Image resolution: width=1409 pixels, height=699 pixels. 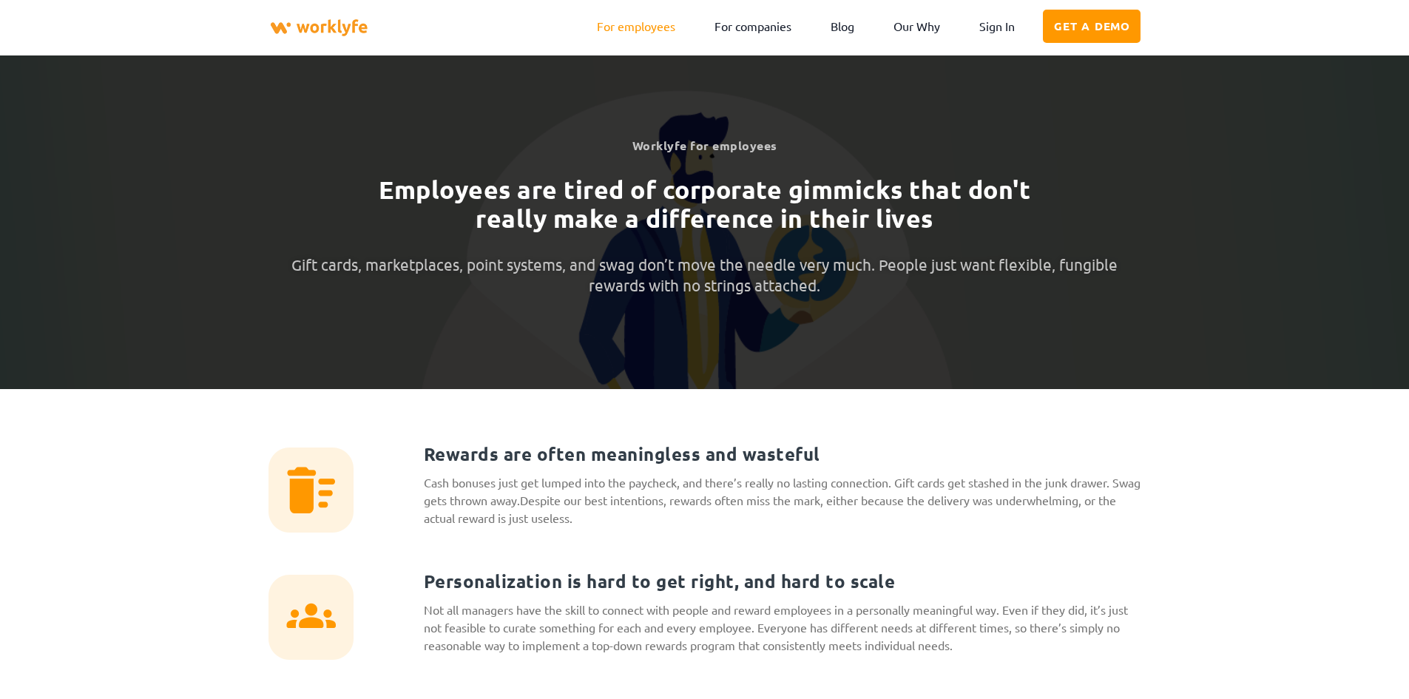 What do you see at coordinates (782, 454) in the screenshot?
I see `h3: Rewards are often meaningless and wasteful` at bounding box center [782, 454].